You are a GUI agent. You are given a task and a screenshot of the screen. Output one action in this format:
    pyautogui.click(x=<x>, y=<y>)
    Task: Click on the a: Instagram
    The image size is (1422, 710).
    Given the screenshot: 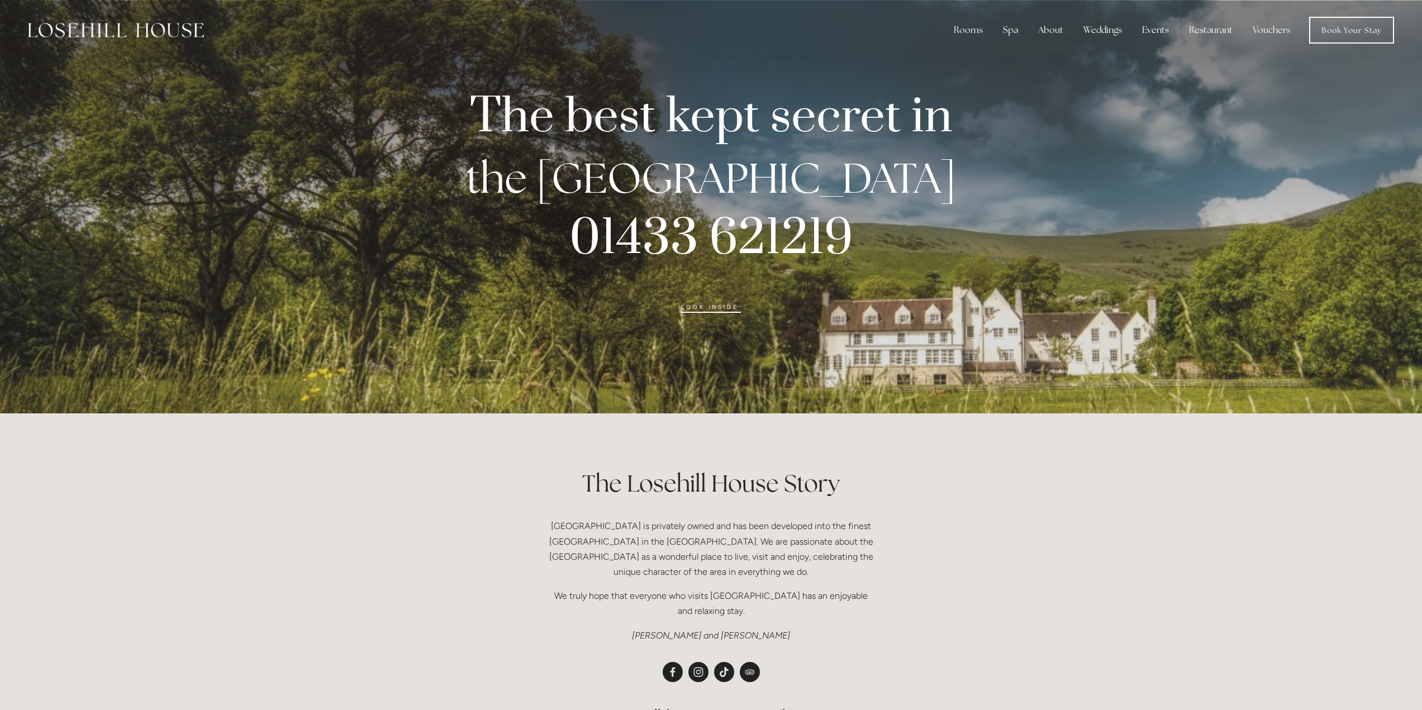 What is the action you would take?
    pyautogui.click(x=698, y=672)
    